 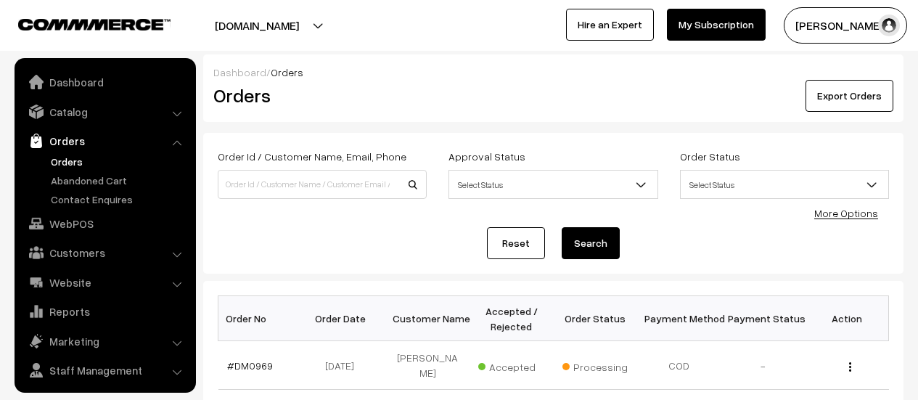 What do you see at coordinates (716, 25) in the screenshot?
I see `a: My Subscription` at bounding box center [716, 25].